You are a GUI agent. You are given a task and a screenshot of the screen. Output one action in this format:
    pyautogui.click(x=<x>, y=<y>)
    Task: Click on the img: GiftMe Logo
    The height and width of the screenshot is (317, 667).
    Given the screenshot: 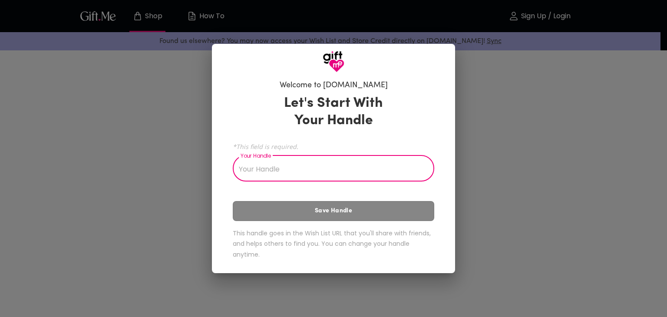 What is the action you would take?
    pyautogui.click(x=334, y=62)
    